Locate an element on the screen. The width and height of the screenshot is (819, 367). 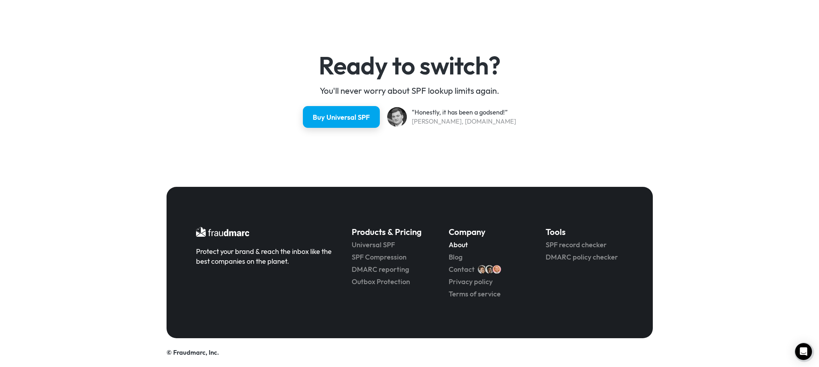
a: Contact is located at coordinates (461, 269).